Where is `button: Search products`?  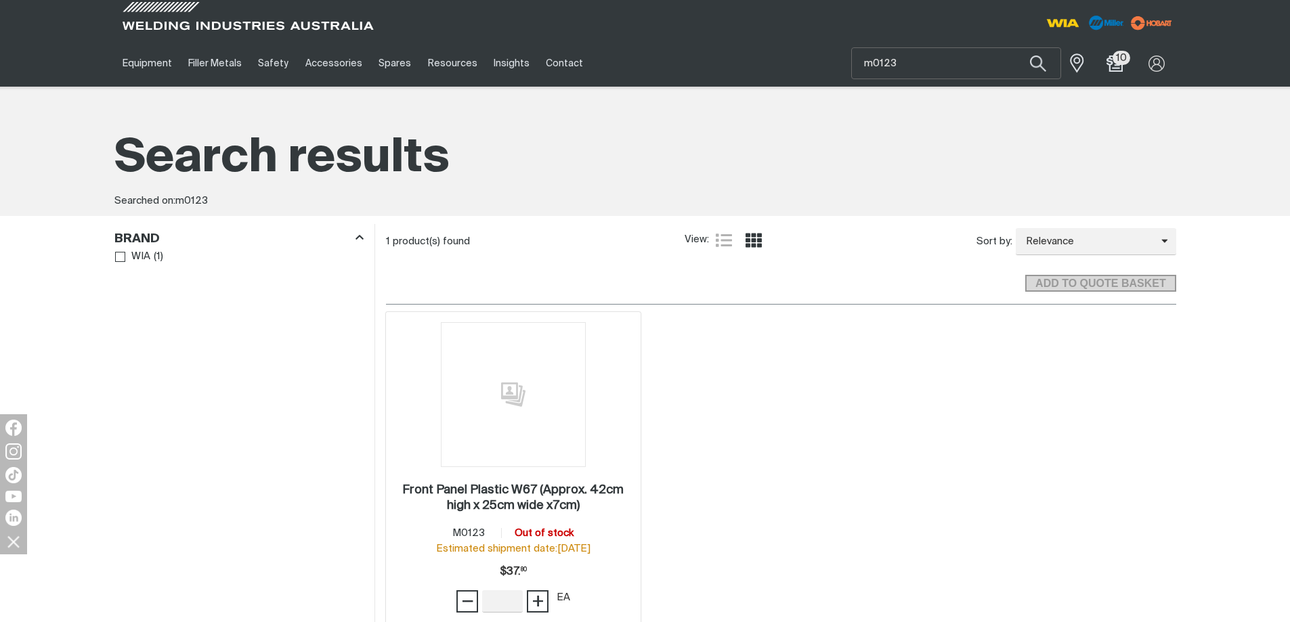 button: Search products is located at coordinates (1038, 63).